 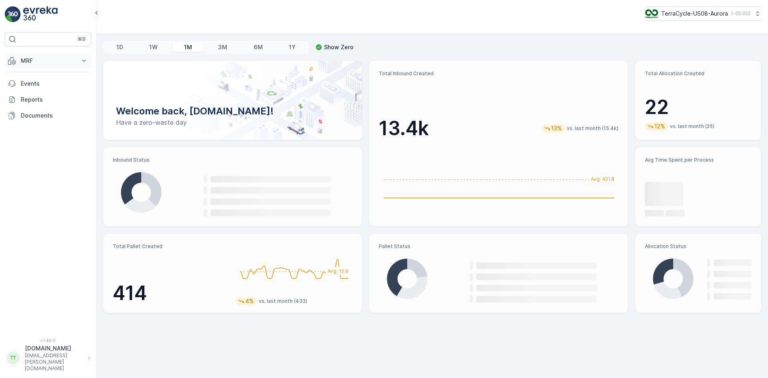 I want to click on p: 414, so click(x=171, y=293).